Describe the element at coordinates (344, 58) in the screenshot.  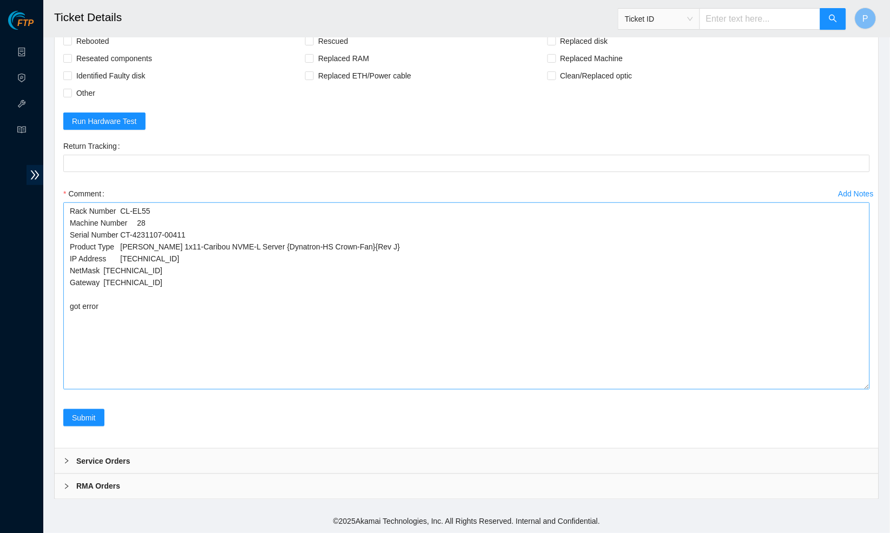
I see `span: Replaced RAM` at that location.